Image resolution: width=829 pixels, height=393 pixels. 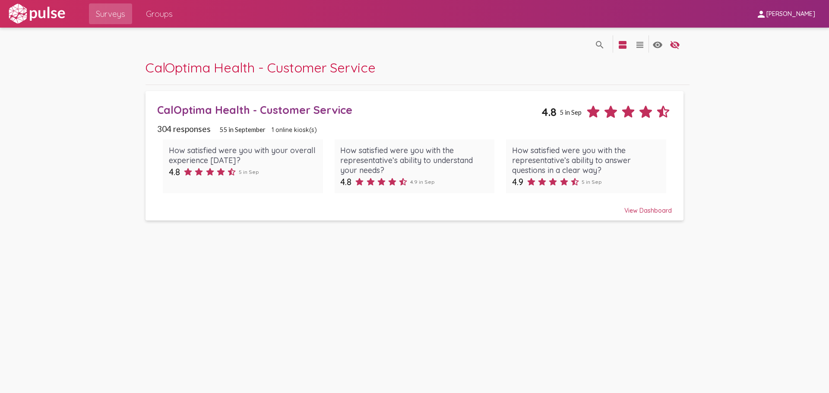 What do you see at coordinates (111, 14) in the screenshot?
I see `a: Surveys` at bounding box center [111, 14].